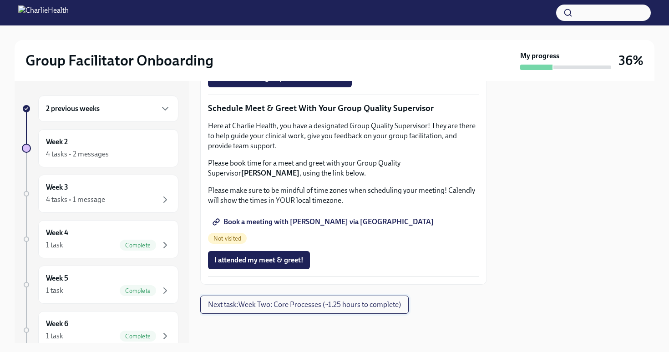 The image size is (669, 352). What do you see at coordinates (100, 239) in the screenshot?
I see `a: Week 41 taskComplete` at bounding box center [100, 239].